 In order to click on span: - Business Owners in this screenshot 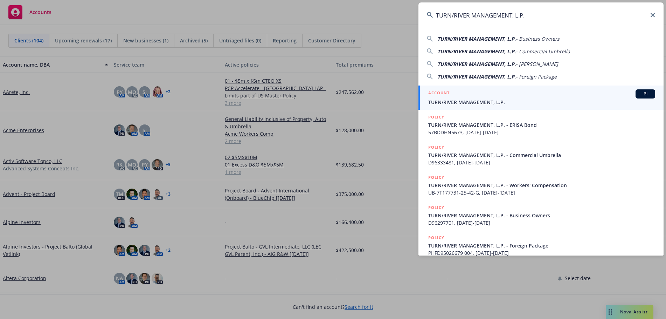, I will do `click(538, 39)`.